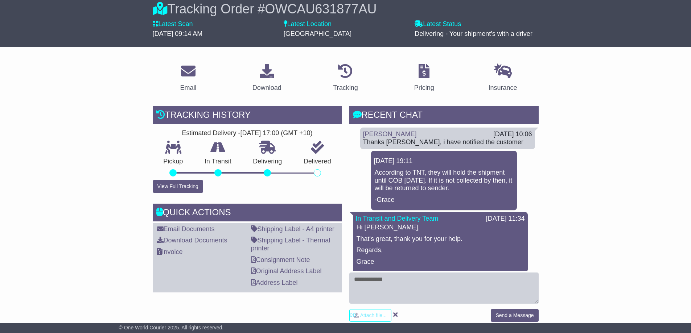 The width and height of the screenshot is (691, 333). Describe the element at coordinates (192, 240) in the screenshot. I see `a: Download Documents` at that location.